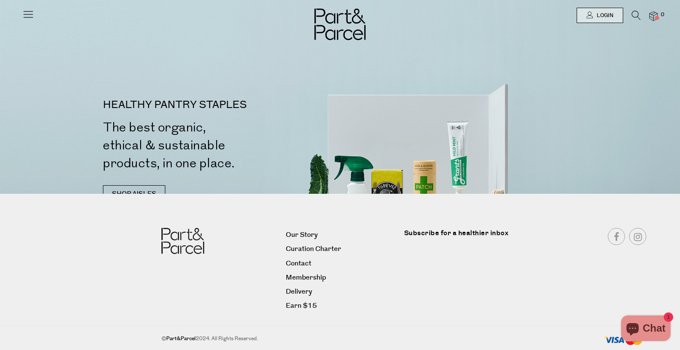 This screenshot has height=350, width=680. What do you see at coordinates (663, 15) in the screenshot?
I see `span: 0` at bounding box center [663, 15].